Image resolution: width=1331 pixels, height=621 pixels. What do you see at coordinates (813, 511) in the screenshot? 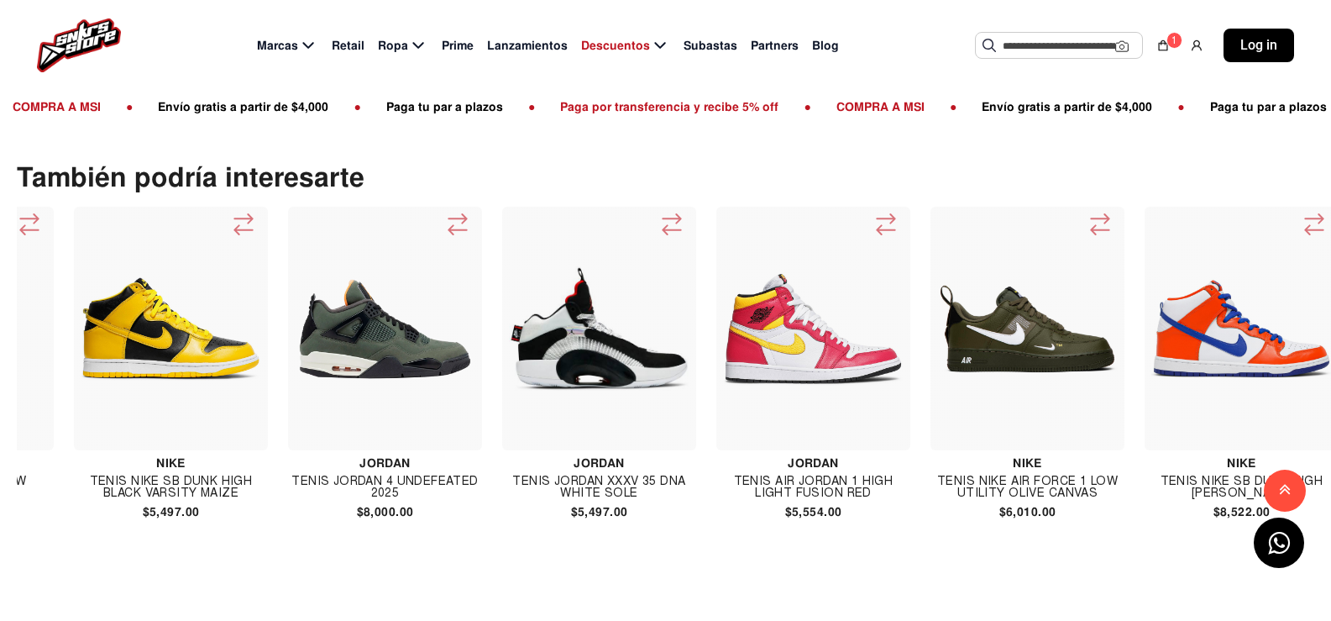
I see `h4: $5,554.00` at bounding box center [813, 511].